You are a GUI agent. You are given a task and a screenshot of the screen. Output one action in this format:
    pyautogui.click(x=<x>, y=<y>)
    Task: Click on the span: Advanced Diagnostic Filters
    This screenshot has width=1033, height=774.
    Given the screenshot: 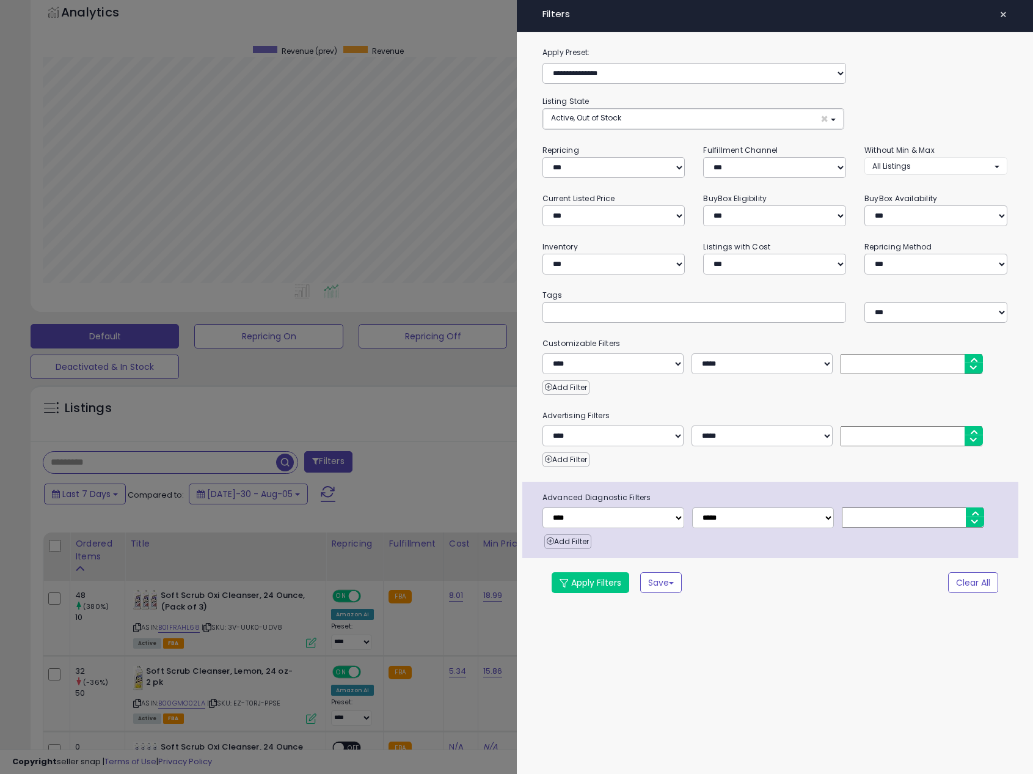 What is the action you would take?
    pyautogui.click(x=776, y=497)
    